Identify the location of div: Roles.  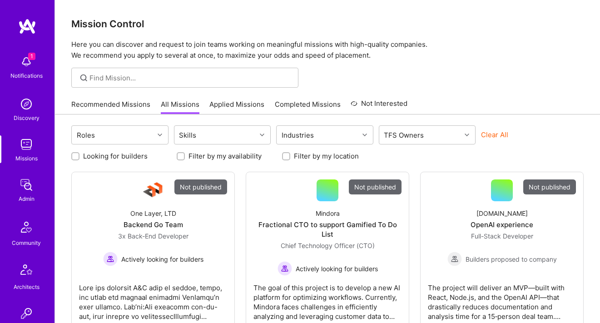
(86, 135).